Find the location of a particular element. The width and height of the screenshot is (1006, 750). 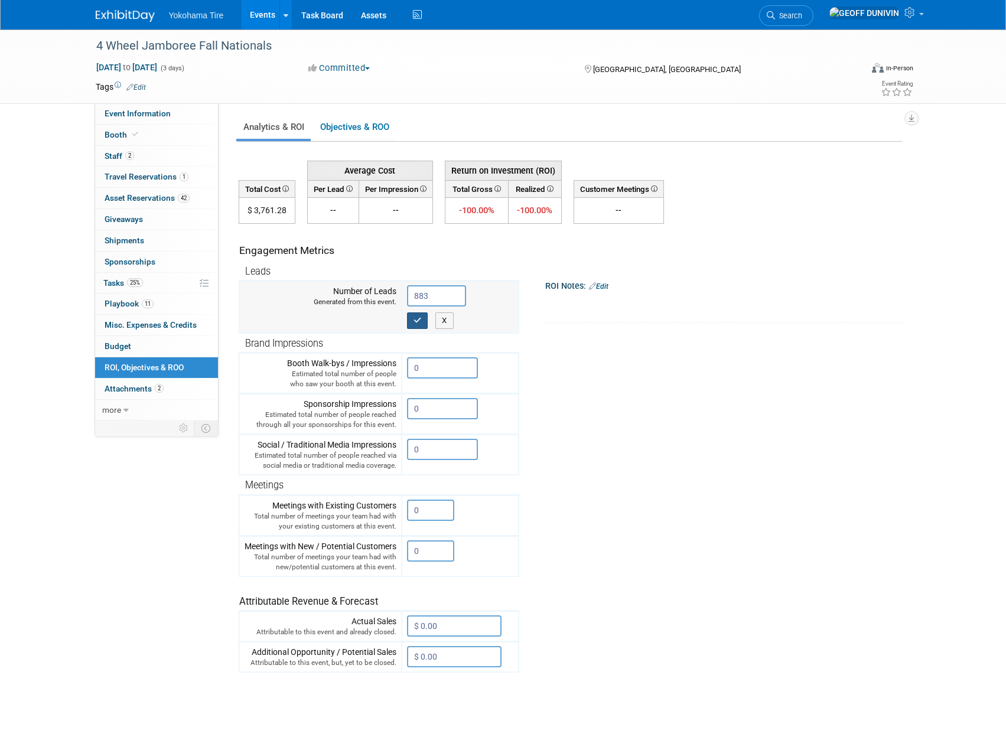

span: ROI, Objectives & ROO is located at coordinates (144, 367).